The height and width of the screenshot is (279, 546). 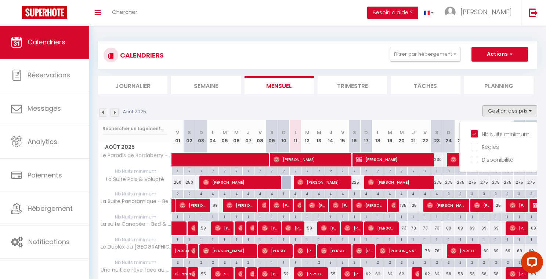 I want to click on th: 25, so click(x=460, y=137).